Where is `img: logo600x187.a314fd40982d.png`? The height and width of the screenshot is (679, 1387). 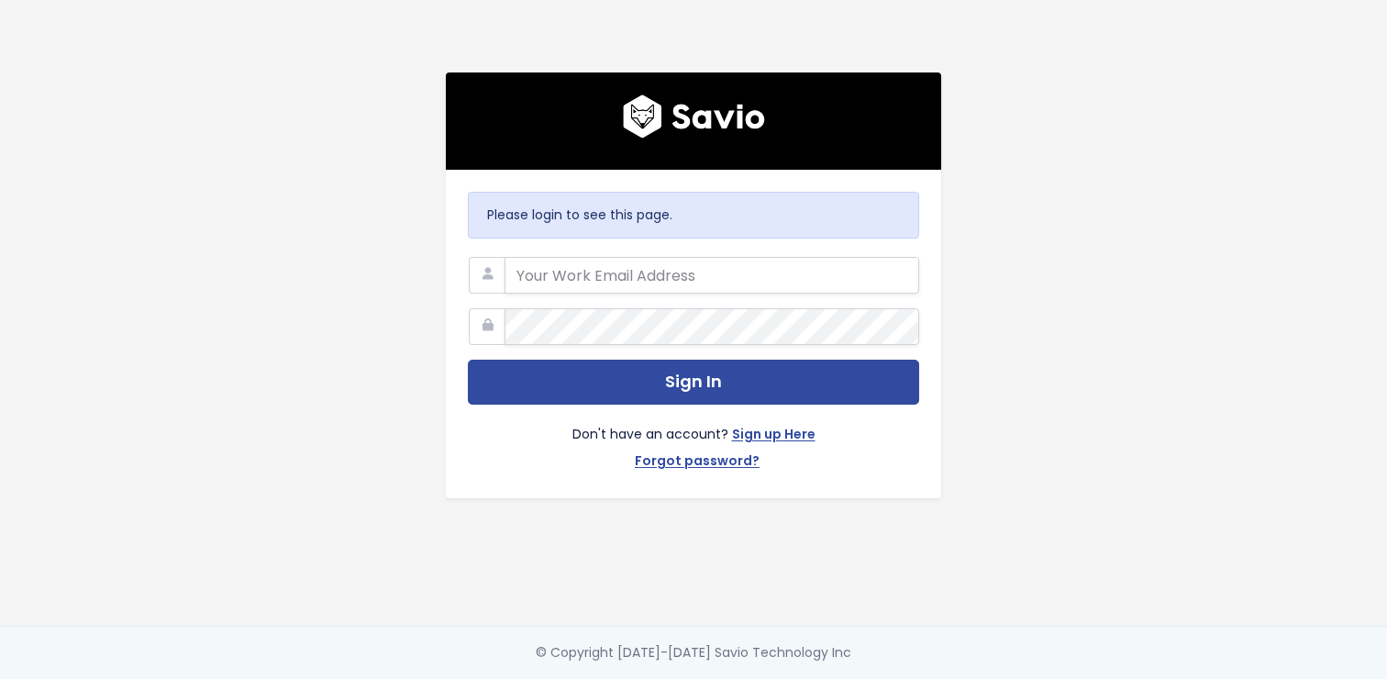
img: logo600x187.a314fd40982d.png is located at coordinates (694, 117).